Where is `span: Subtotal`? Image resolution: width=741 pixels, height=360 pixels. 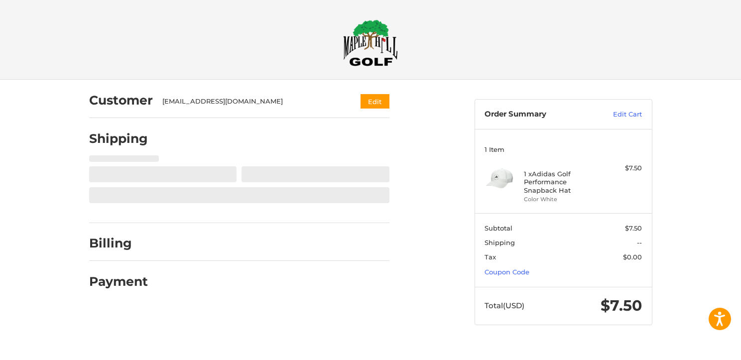
span: Subtotal is located at coordinates (499, 228).